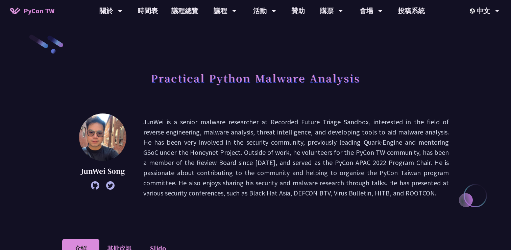 Image resolution: width=511 pixels, height=250 pixels. What do you see at coordinates (103, 137) in the screenshot?
I see `img: JunWei Song` at bounding box center [103, 137].